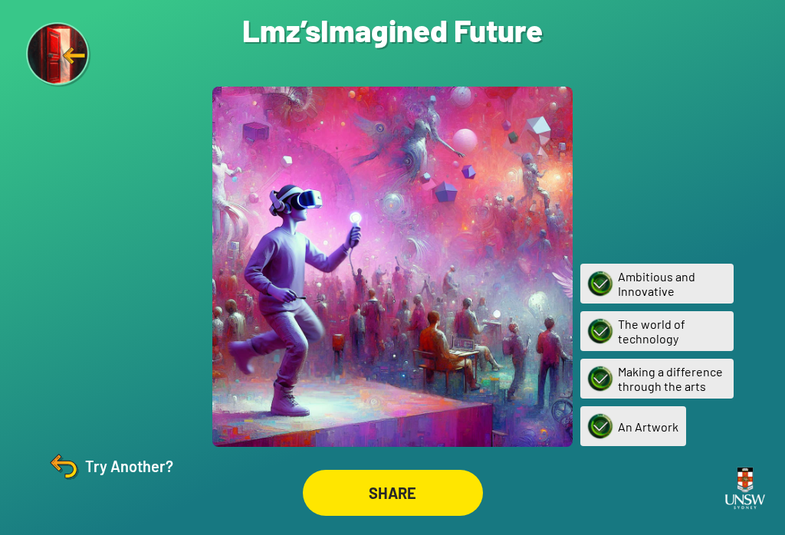  What do you see at coordinates (109, 466) in the screenshot?
I see `div: Try Another?` at bounding box center [109, 466].